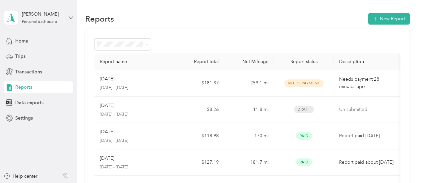 The height and width of the screenshot is (183, 421). I want to click on td: $181.37, so click(199, 83).